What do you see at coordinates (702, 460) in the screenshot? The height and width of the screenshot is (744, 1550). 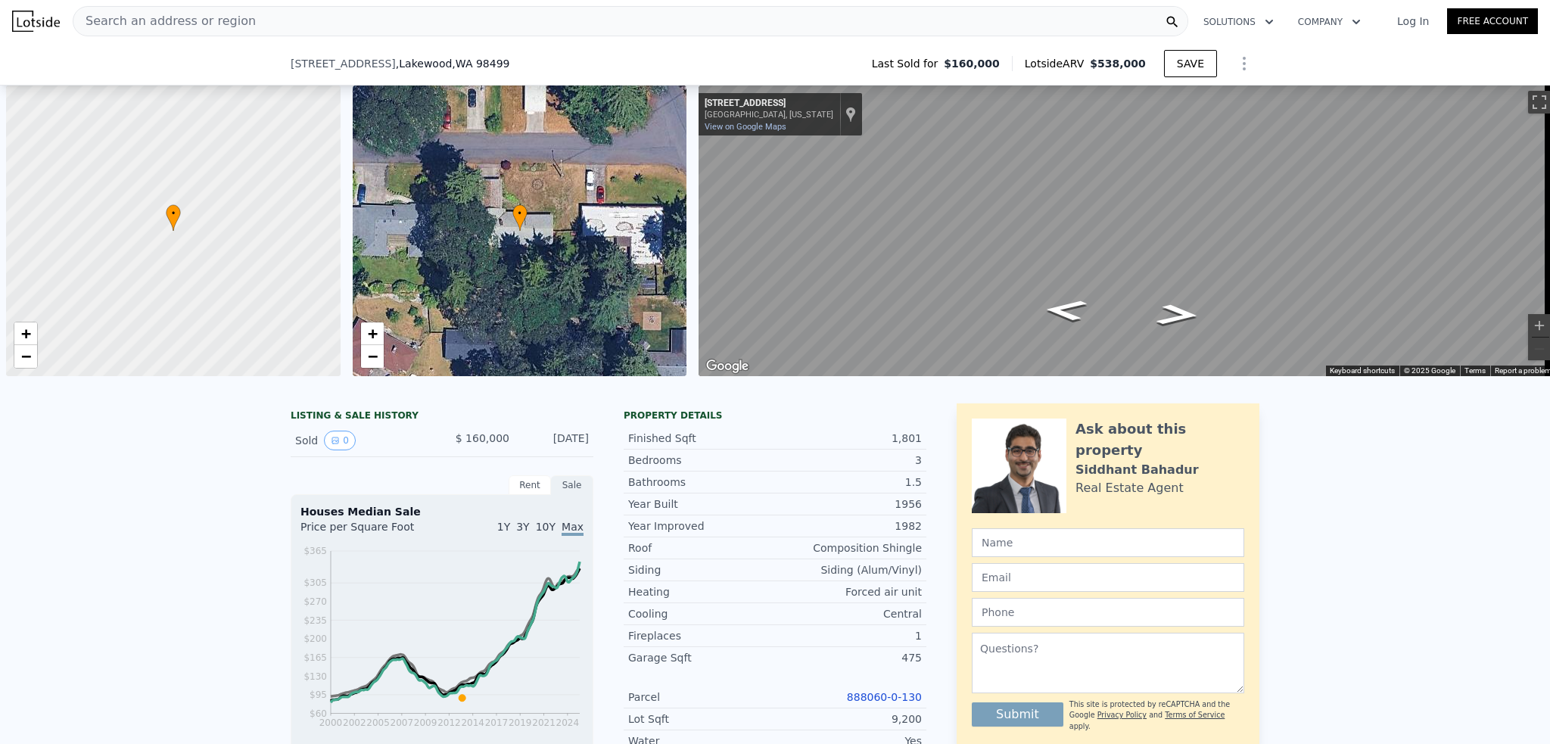 I see `div: Bedrooms` at bounding box center [702, 460].